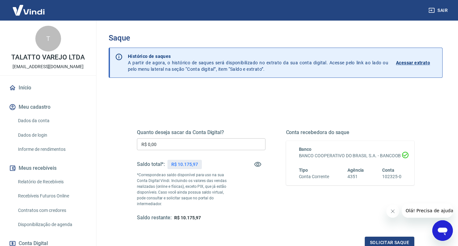 Image resolution: width=458 pixels, height=246 pixels. Describe the element at coordinates (275, 38) in the screenshot. I see `h3: Saque` at that location.